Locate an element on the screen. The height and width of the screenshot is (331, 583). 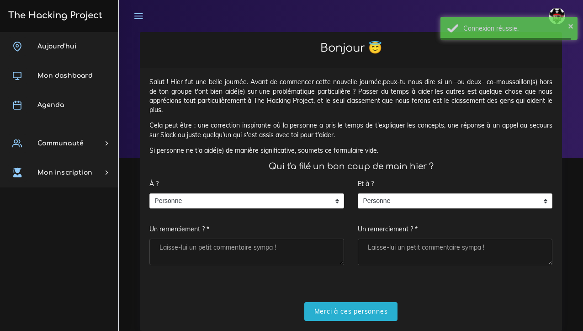
div: Connexion réussie. is located at coordinates (516, 28).